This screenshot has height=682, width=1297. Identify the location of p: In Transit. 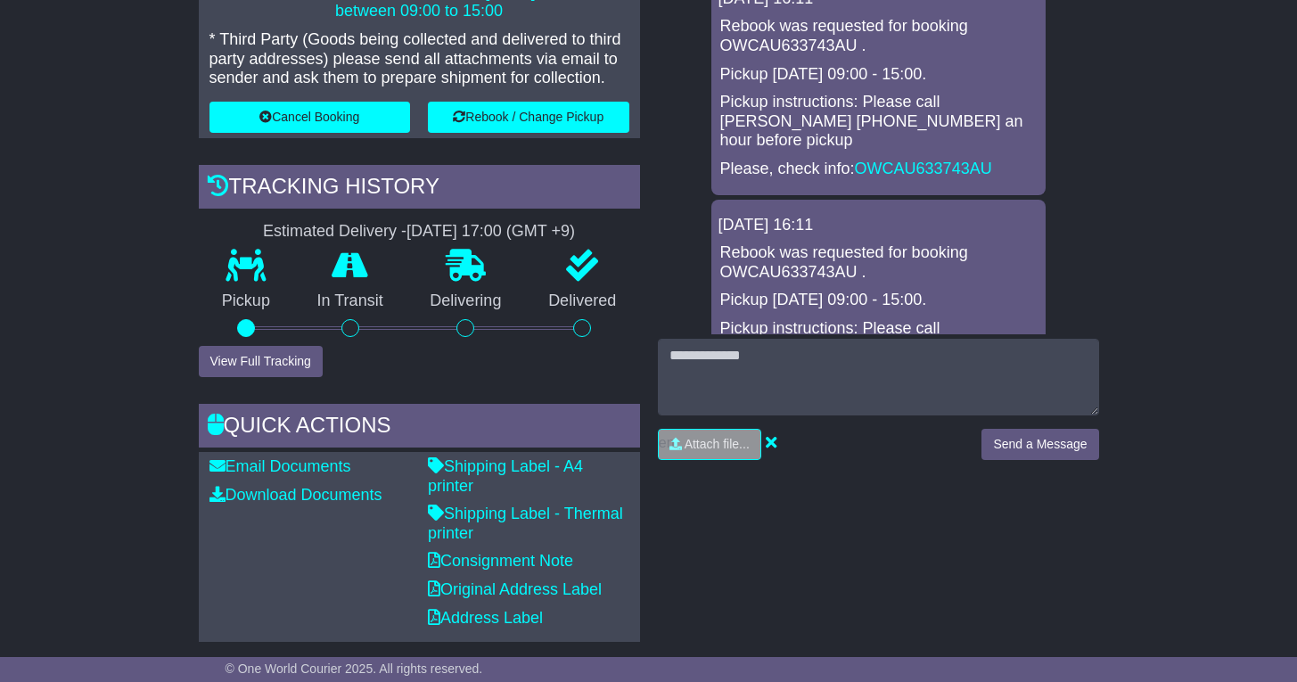
(349, 301).